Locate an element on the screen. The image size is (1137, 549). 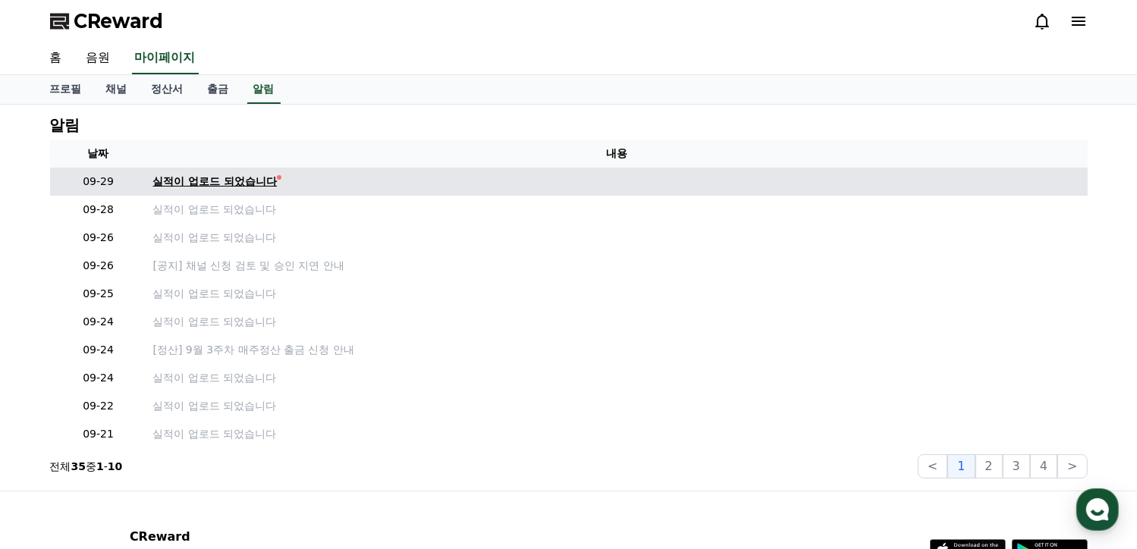
span: 설정 is located at coordinates (243, 452).